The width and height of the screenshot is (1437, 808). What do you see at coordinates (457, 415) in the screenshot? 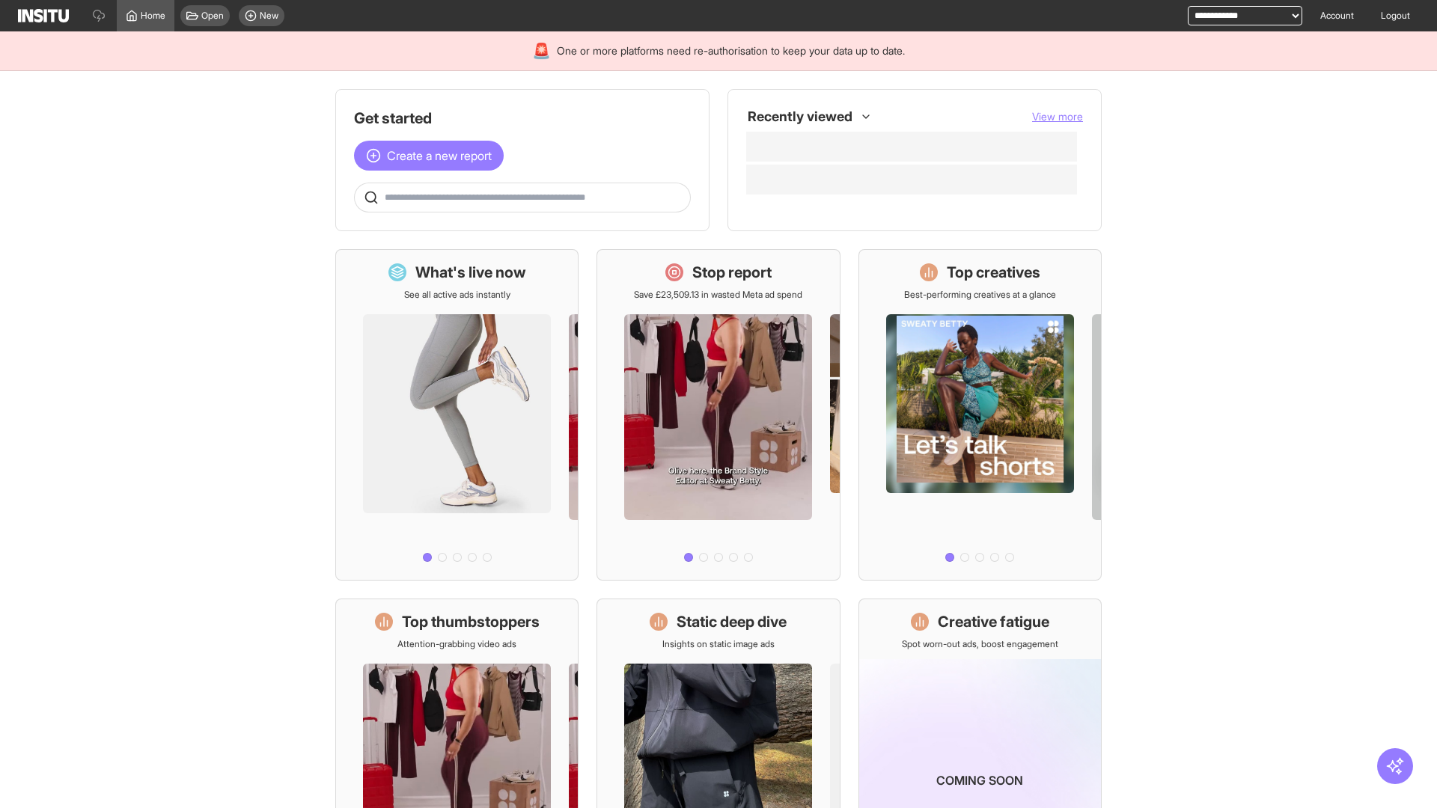
I see `a: What's live nowSee all active ads instantly` at bounding box center [457, 415].